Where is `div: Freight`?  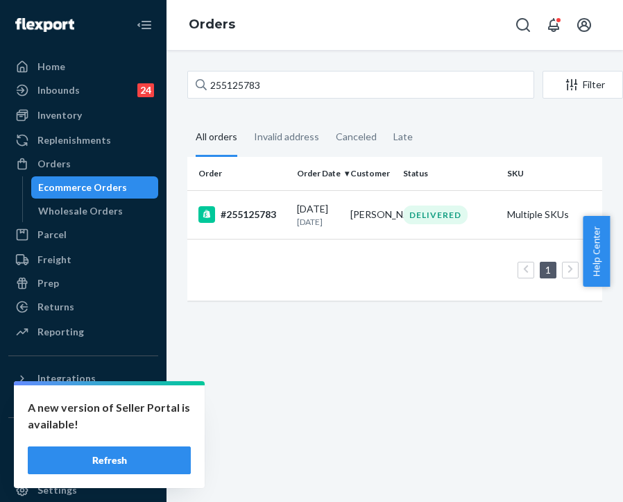
div: Freight is located at coordinates (54, 260).